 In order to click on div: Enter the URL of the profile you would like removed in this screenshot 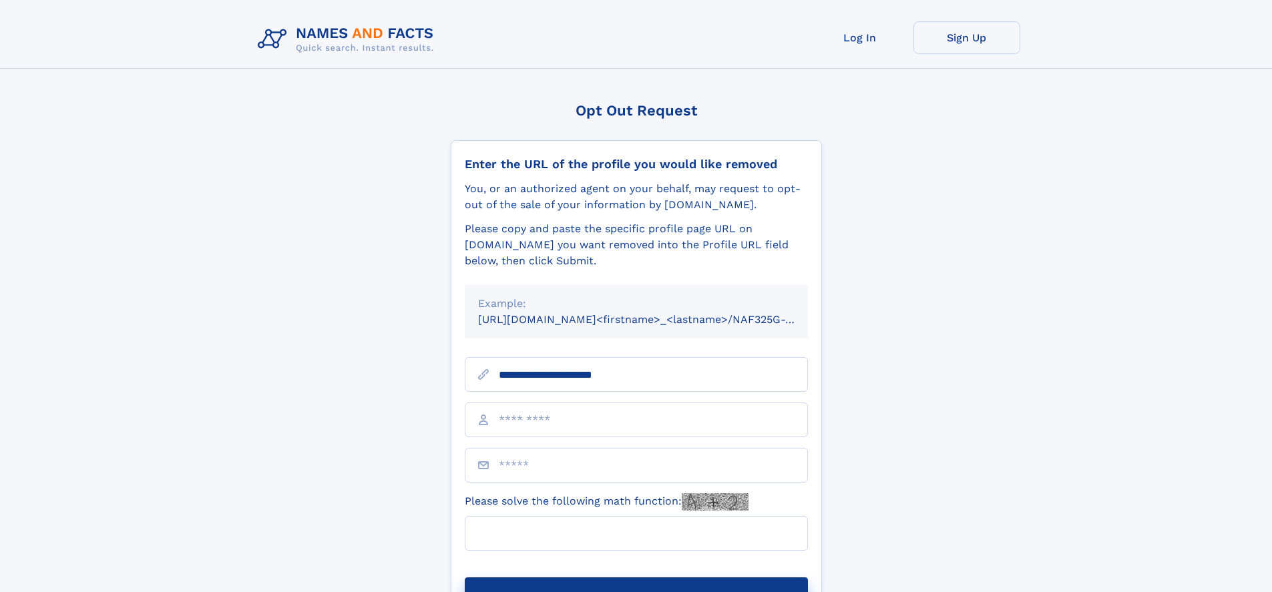, I will do `click(636, 164)`.